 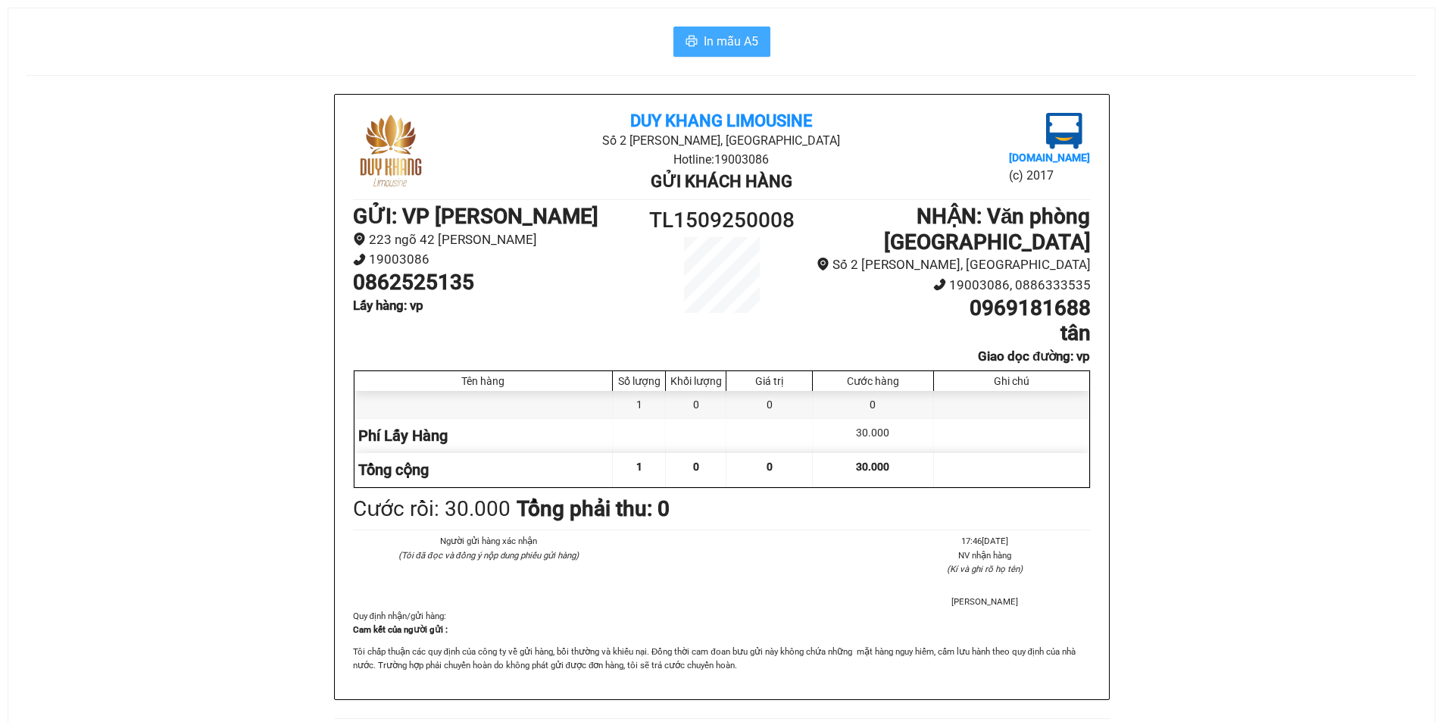 I want to click on span: Tổng cộng, so click(x=393, y=470).